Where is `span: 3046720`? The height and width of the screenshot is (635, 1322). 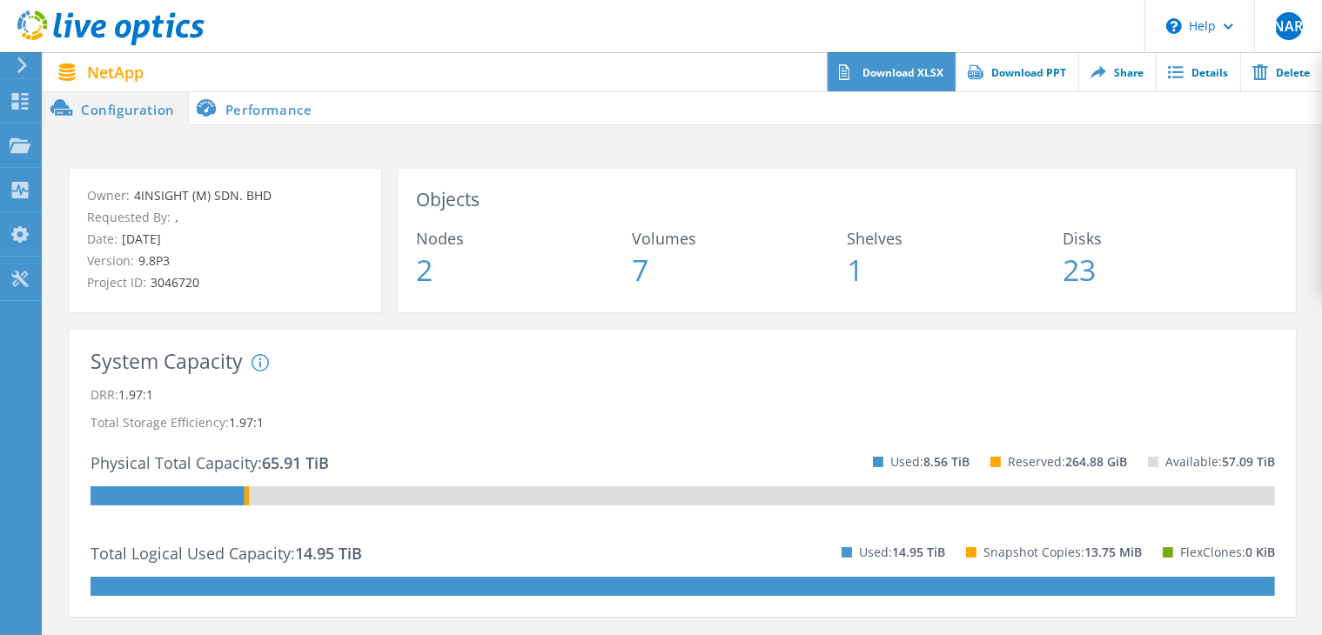 span: 3046720 is located at coordinates (172, 282).